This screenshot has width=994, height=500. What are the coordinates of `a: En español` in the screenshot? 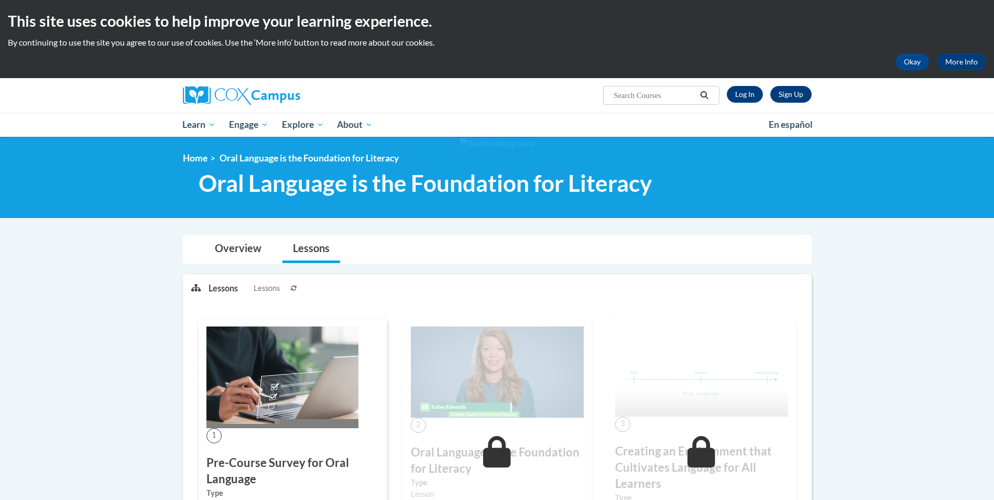 It's located at (790, 125).